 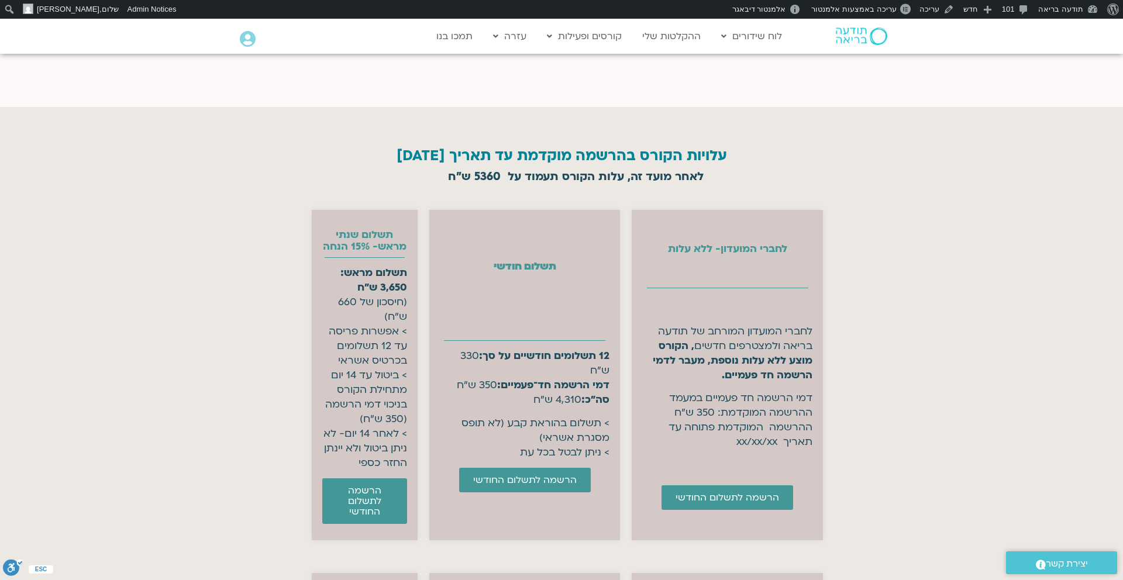 I want to click on a: יצירת קשר, so click(x=1061, y=562).